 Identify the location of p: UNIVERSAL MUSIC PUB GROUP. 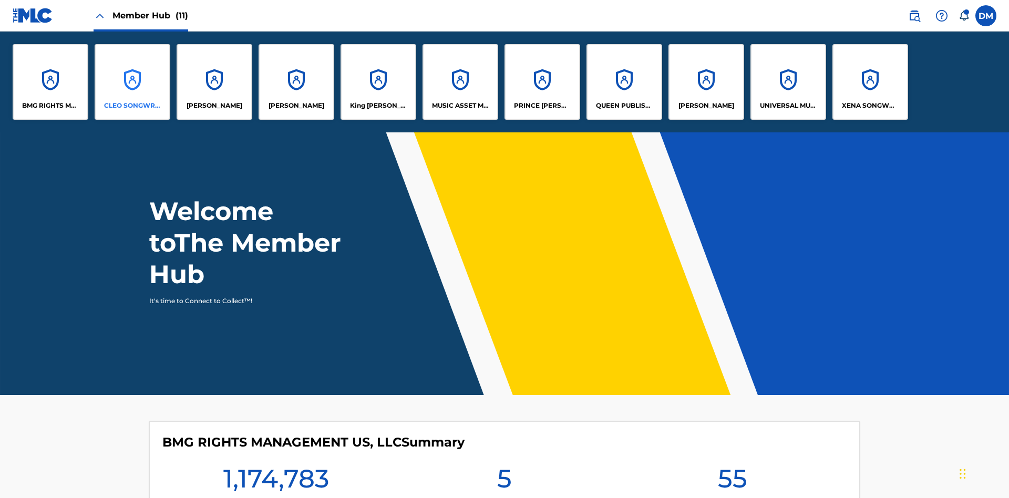
(788, 106).